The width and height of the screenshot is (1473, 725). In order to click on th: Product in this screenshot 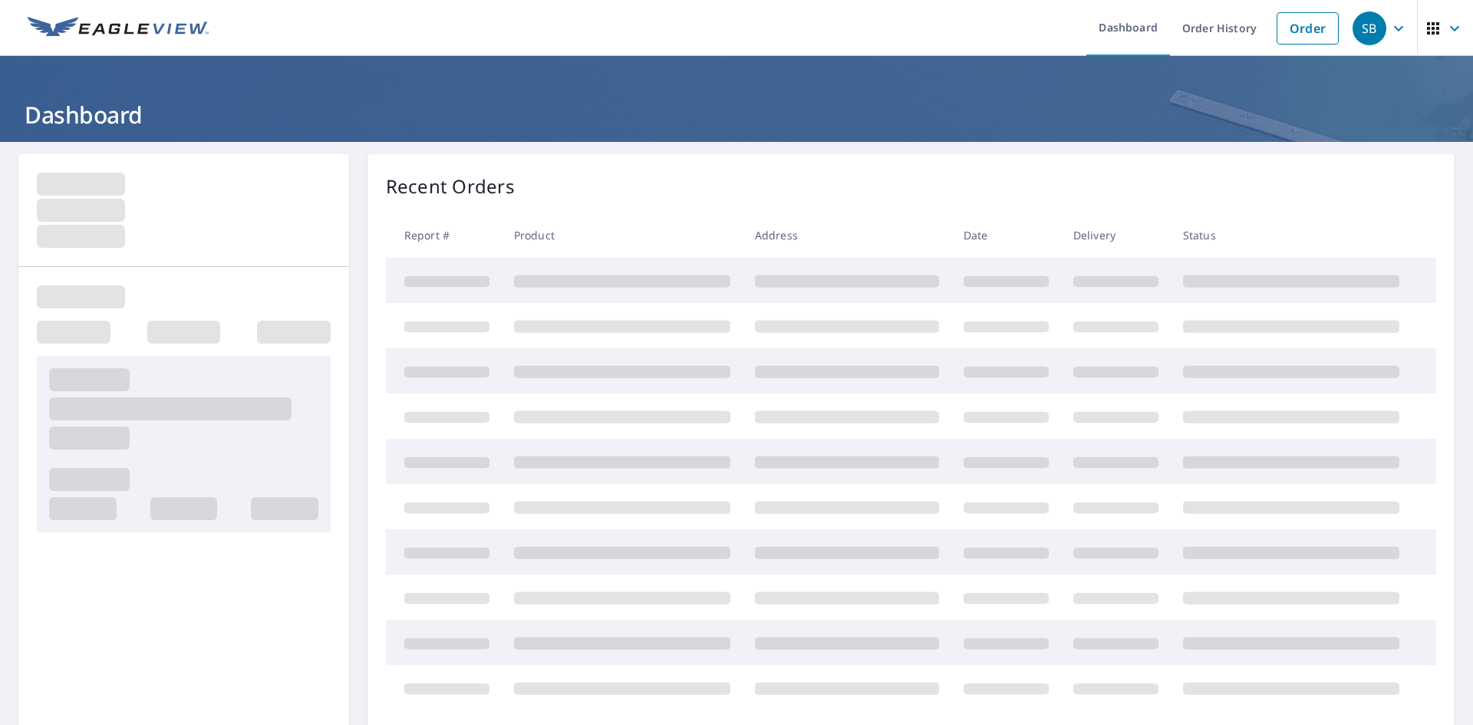, I will do `click(622, 235)`.